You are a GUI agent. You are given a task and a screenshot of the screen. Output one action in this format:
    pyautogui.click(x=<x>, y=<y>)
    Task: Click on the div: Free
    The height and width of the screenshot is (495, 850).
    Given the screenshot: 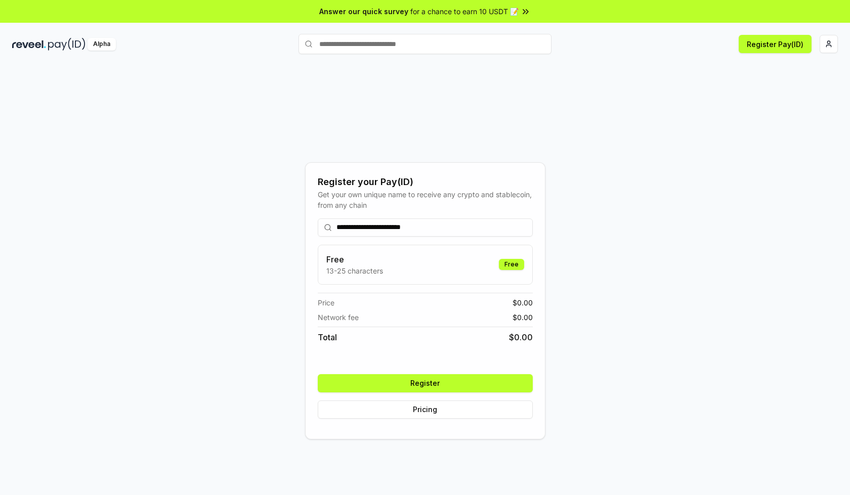 What is the action you would take?
    pyautogui.click(x=511, y=265)
    